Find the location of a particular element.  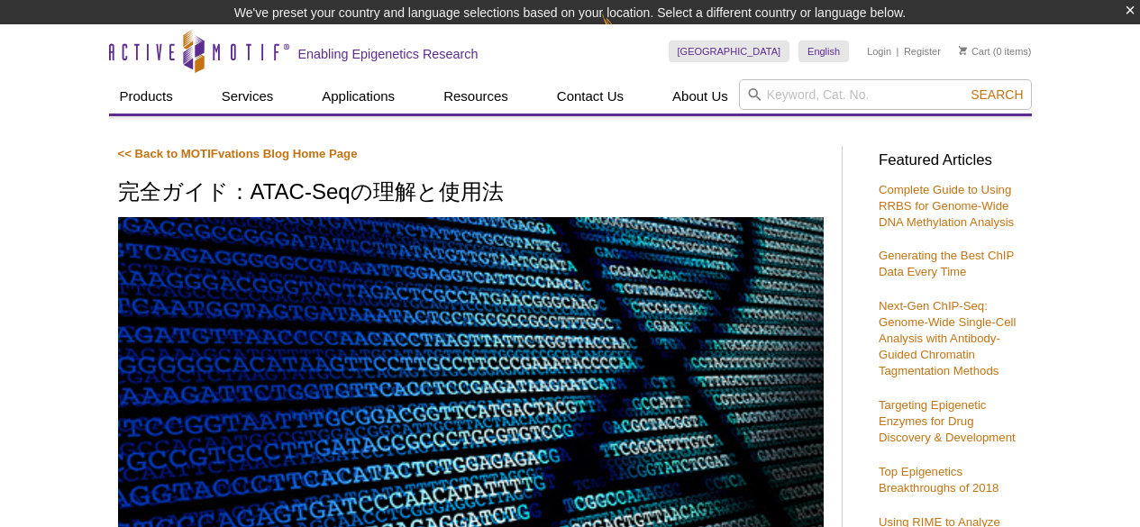

h3: Featured Articles is located at coordinates (950, 160).